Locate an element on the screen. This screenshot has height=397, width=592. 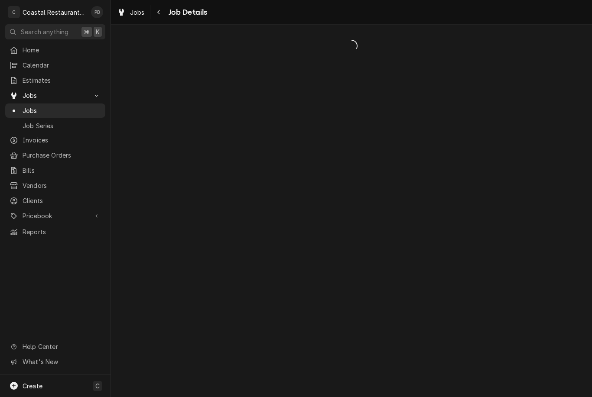
span: Estimates is located at coordinates (62, 80).